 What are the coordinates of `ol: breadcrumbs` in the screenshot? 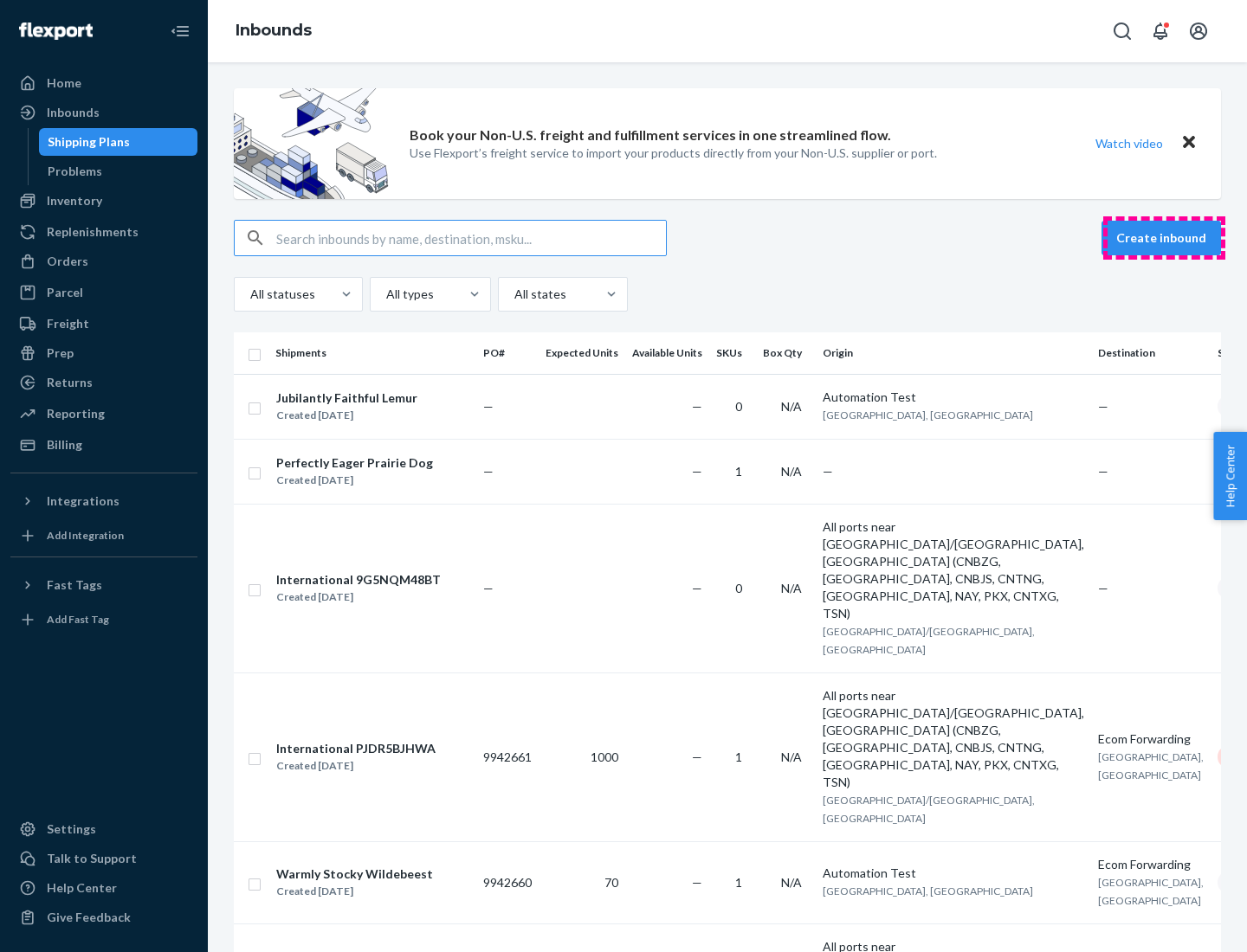 It's located at (274, 31).